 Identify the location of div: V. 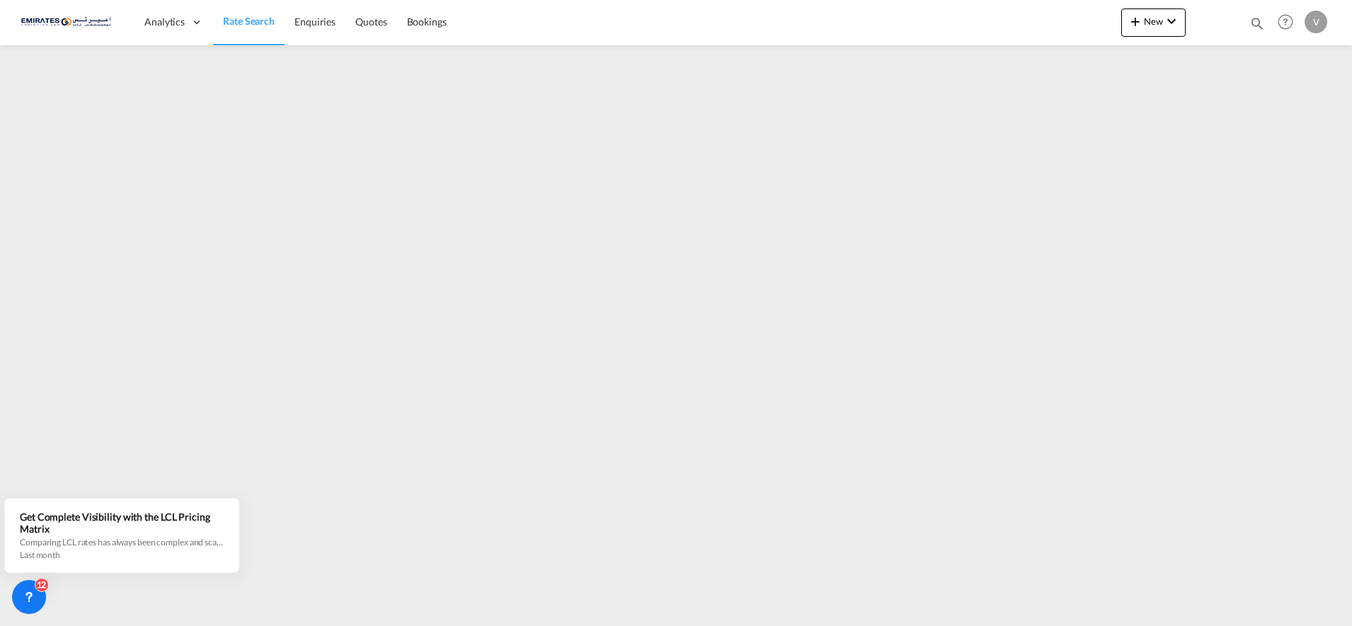
(1316, 22).